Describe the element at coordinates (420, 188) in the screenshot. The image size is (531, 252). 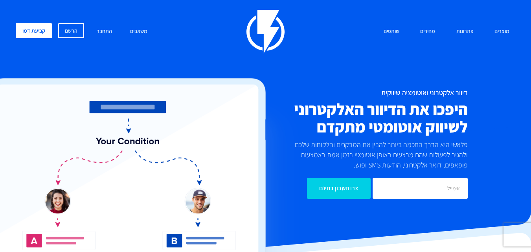
I see `input: אימייל` at that location.